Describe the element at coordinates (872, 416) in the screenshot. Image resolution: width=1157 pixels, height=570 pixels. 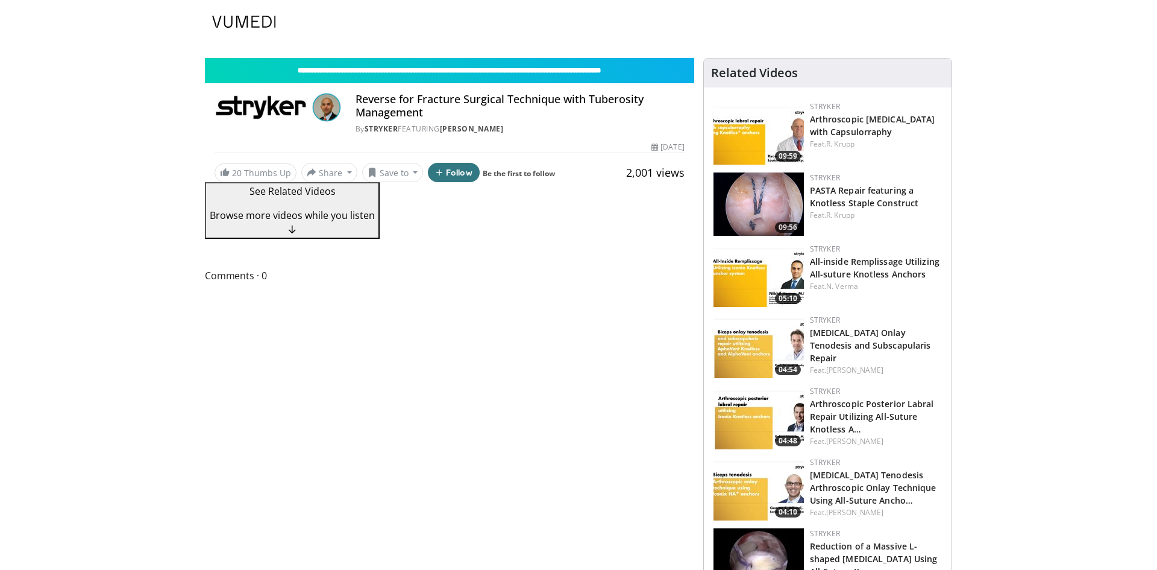
I see `a: Arthroscopic Posterior Labral Repair Utilizing All-Suture Knotless A…` at that location.